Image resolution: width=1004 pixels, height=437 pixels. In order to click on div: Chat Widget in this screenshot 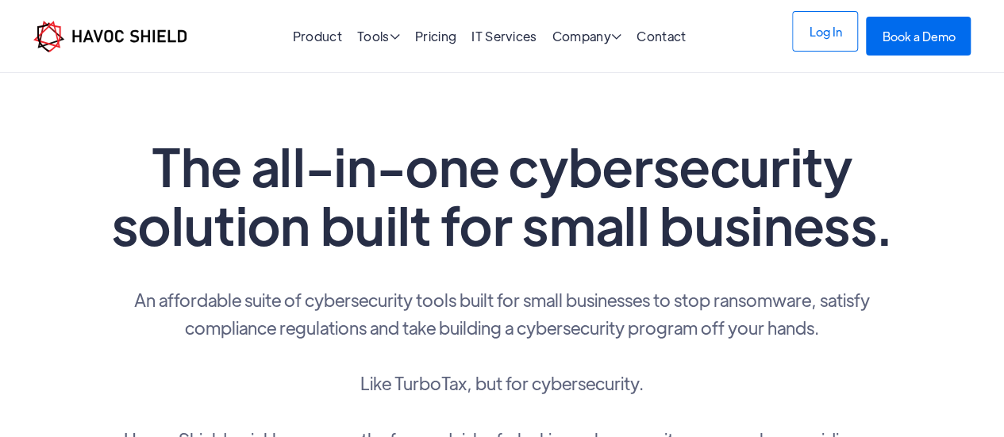, I will do `click(964, 399)`.